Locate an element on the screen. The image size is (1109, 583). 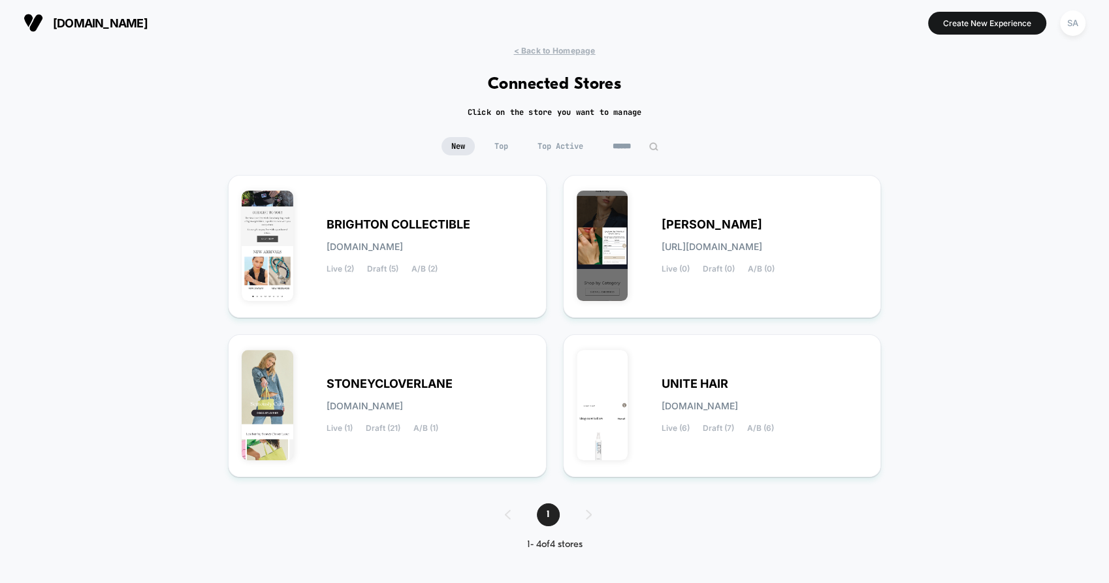
span: Top is located at coordinates (501, 146).